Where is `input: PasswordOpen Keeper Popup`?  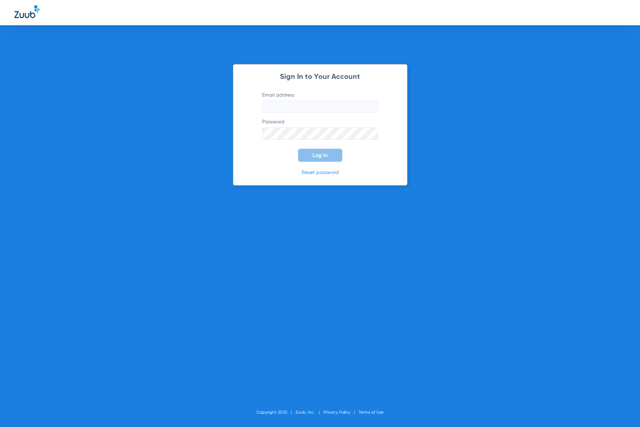
input: PasswordOpen Keeper Popup is located at coordinates (320, 134).